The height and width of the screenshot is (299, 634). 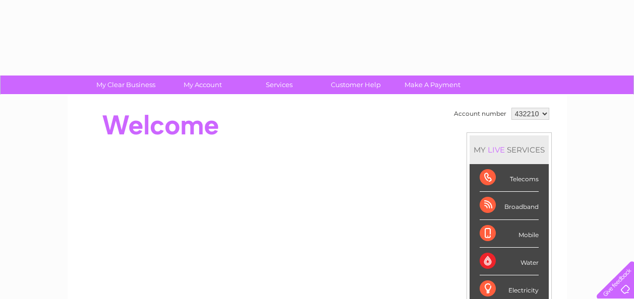 I want to click on div: Mobile, so click(x=509, y=234).